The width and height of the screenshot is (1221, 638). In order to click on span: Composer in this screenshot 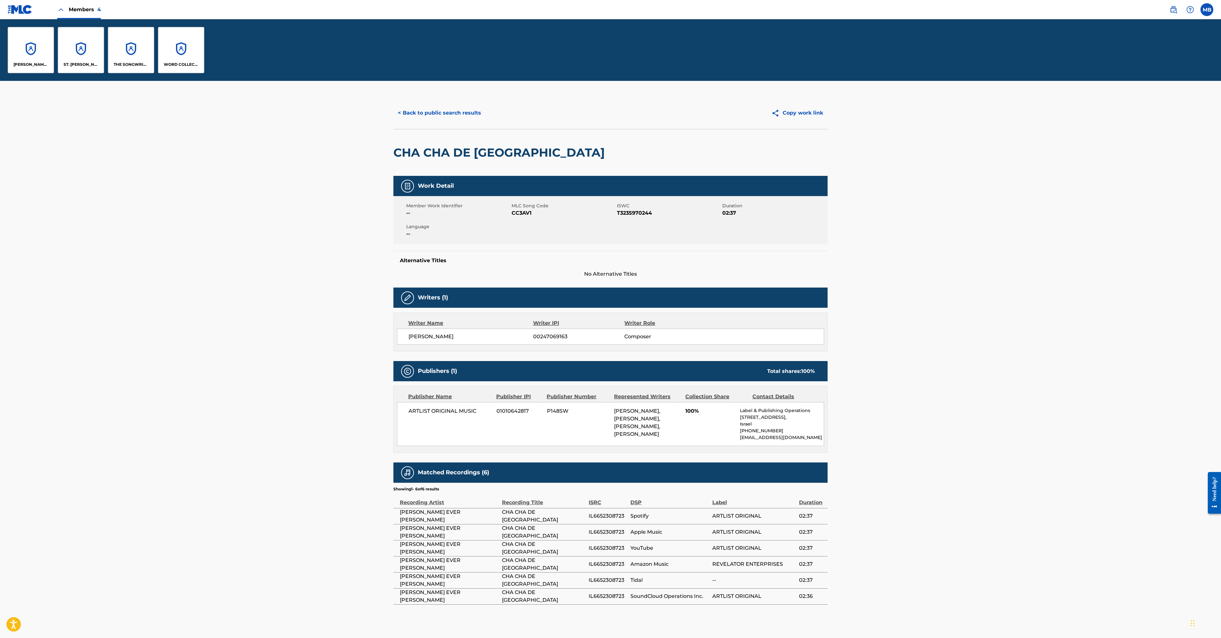, I will do `click(666, 337)`.